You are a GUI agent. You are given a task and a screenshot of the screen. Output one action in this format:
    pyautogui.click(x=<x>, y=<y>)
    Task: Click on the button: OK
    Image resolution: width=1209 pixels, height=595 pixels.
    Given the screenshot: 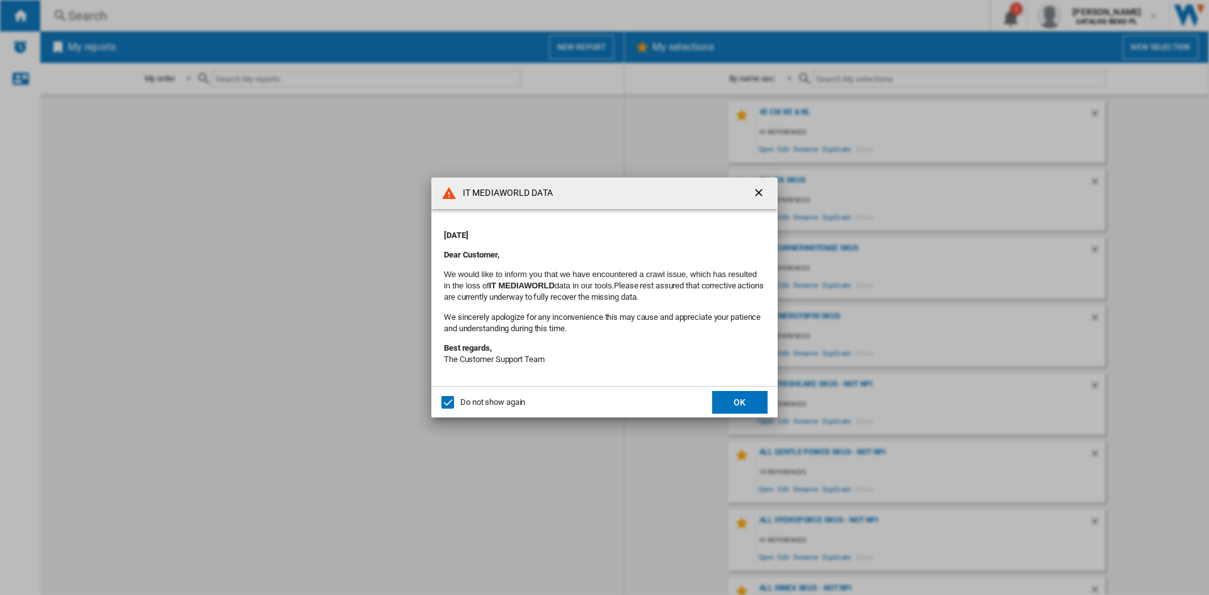 What is the action you would take?
    pyautogui.click(x=740, y=402)
    